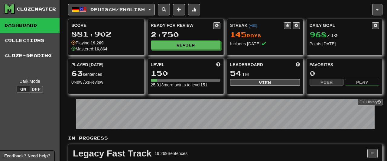  Describe the element at coordinates (218, 65) in the screenshot. I see `span: Score more points to level up` at that location.